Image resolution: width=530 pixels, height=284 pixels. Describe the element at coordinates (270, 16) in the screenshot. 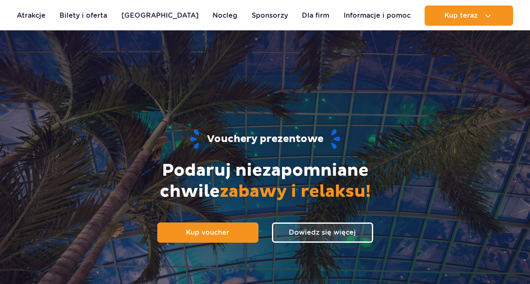

I see `a: Sponsorzy` at that location.